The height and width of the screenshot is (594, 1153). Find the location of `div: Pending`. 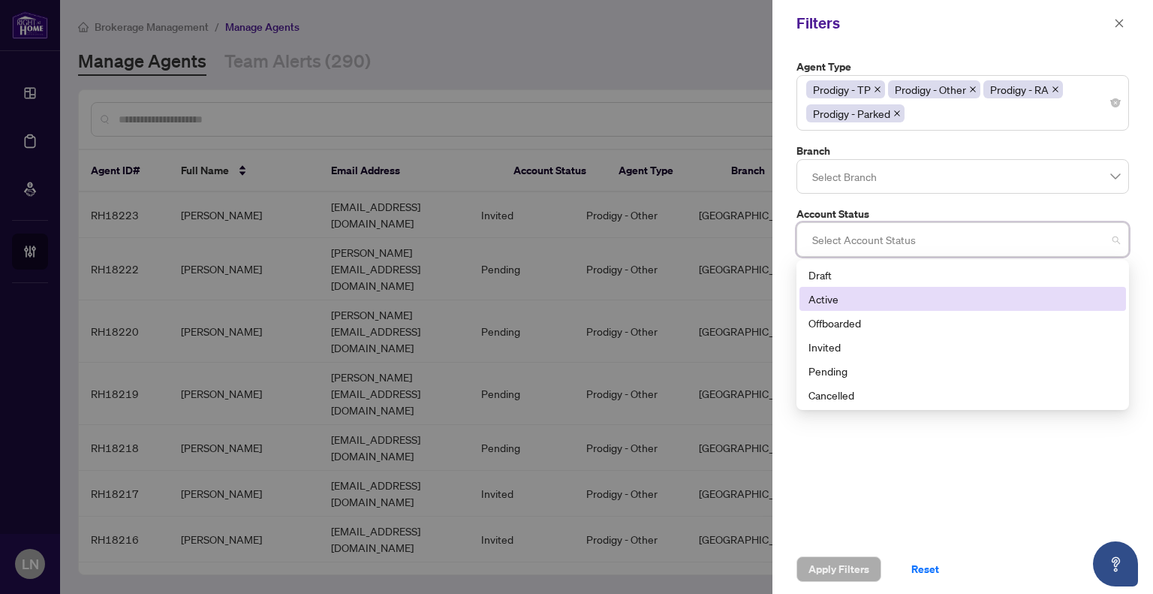

div: Pending is located at coordinates (963, 371).